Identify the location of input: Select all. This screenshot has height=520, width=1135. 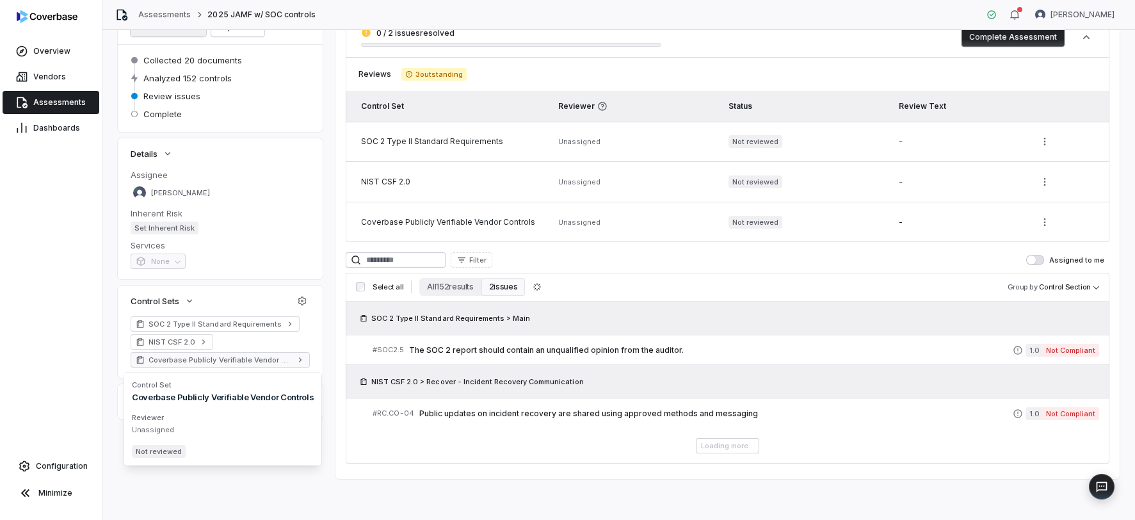
(360, 287).